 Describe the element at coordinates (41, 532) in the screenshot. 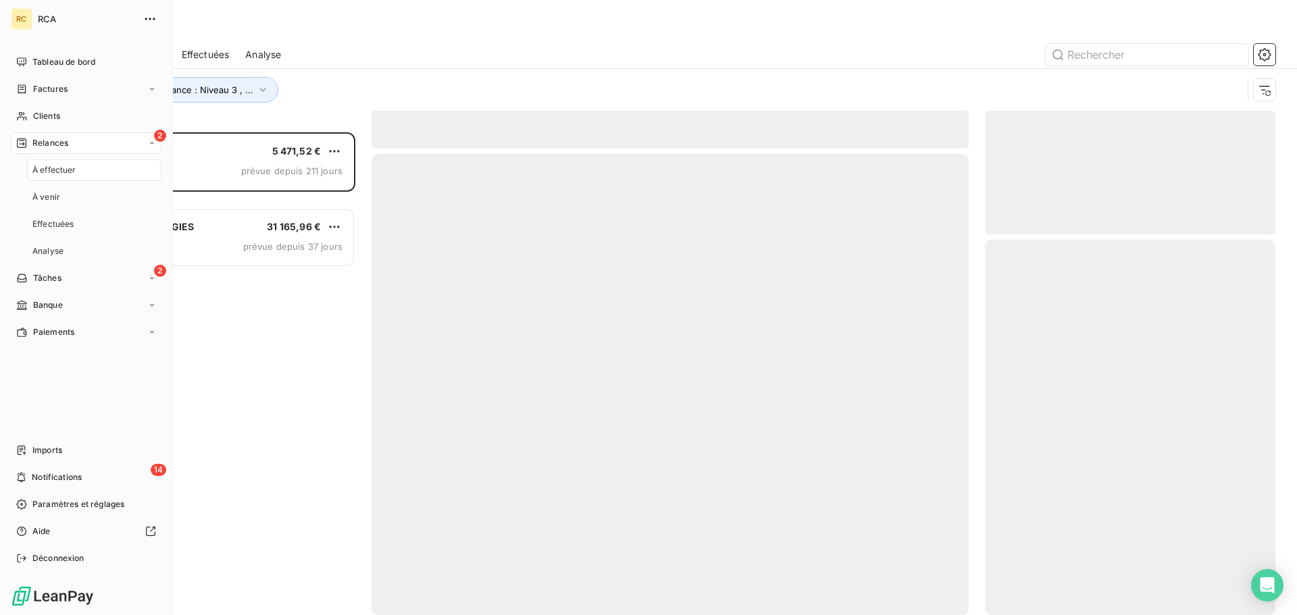

I see `span: Aide` at that location.